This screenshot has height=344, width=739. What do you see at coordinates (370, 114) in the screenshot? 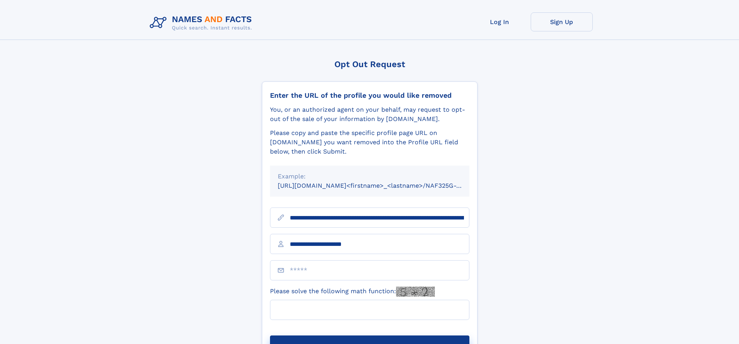
I see `div: You, or an authorized agent on your behalf, may request to opt-out of the sale of your informatio...` at bounding box center [370, 114].